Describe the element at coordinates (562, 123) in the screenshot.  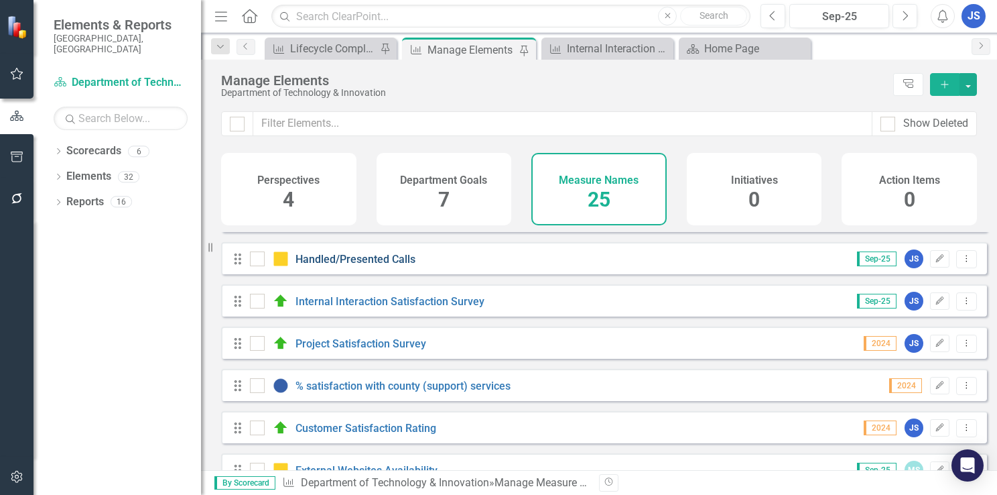
I see `input: Filter Elements...` at that location.